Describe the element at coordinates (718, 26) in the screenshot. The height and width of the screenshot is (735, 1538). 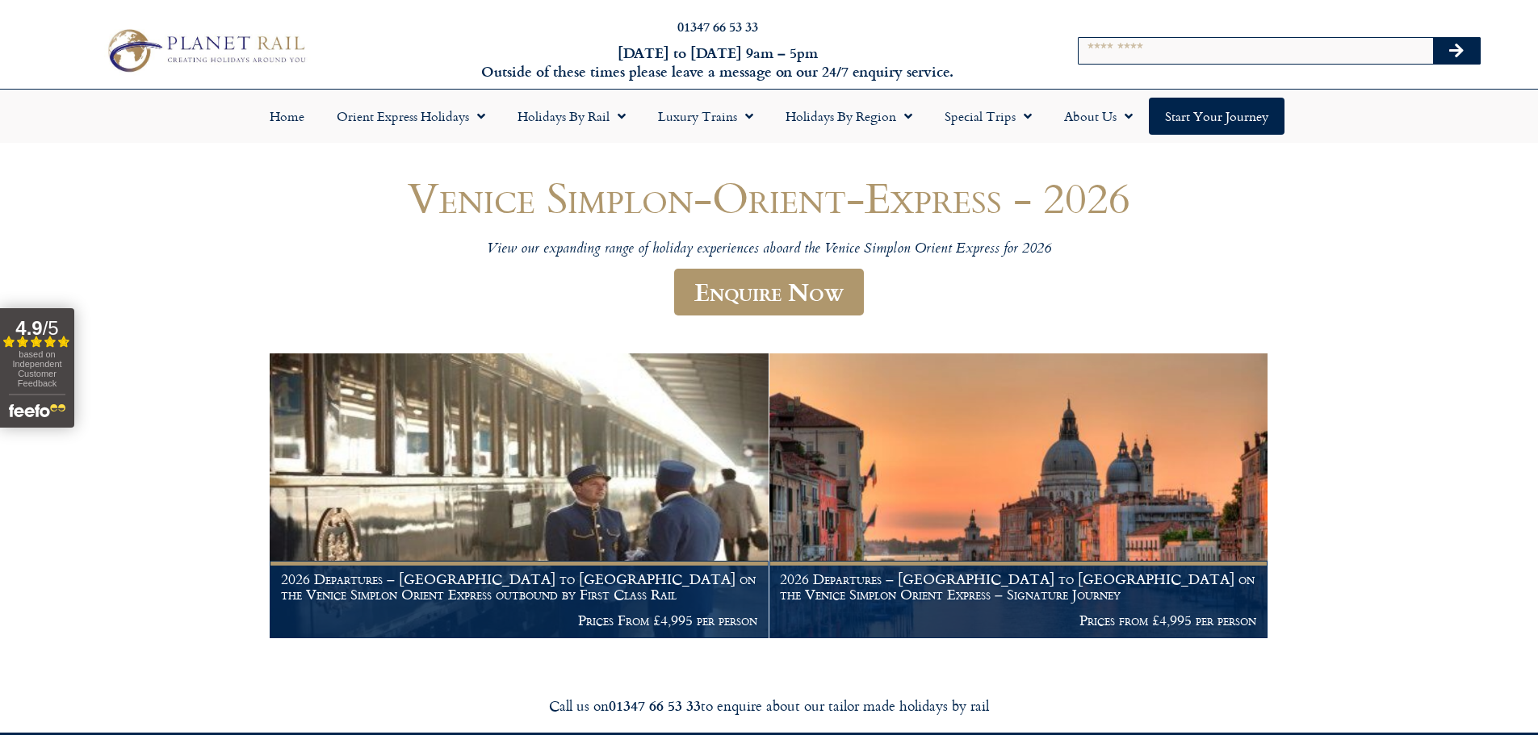
I see `a: 01347 66 53 33` at that location.